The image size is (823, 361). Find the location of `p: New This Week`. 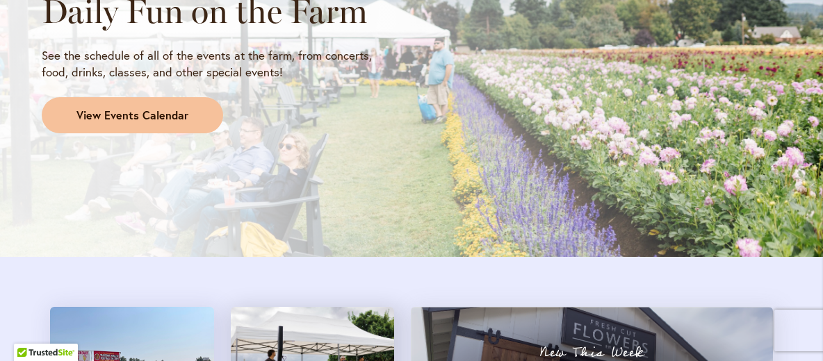

p: New This Week is located at coordinates (591, 353).